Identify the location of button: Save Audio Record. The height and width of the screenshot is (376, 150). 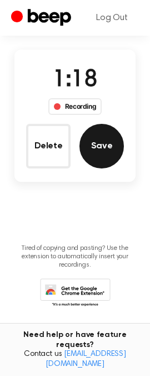
(102, 146).